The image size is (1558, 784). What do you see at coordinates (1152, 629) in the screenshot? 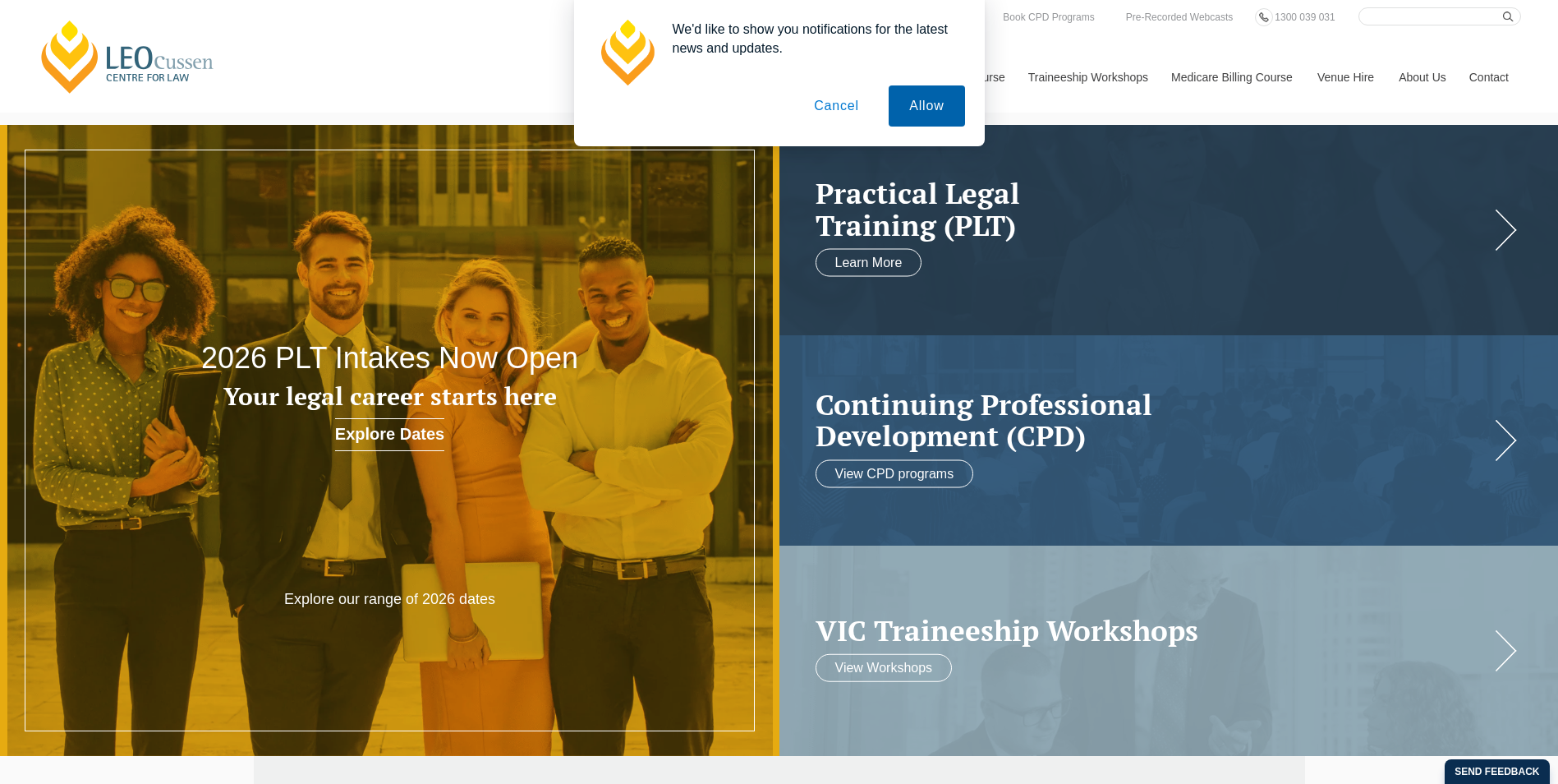
I see `a: VIC Traineeship Workshops` at bounding box center [1152, 629].